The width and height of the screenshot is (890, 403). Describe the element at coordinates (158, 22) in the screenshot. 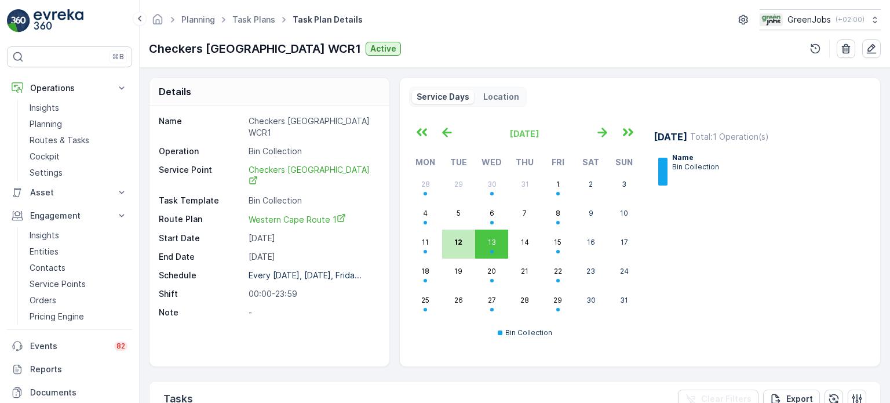

I see `a: Homepage` at that location.